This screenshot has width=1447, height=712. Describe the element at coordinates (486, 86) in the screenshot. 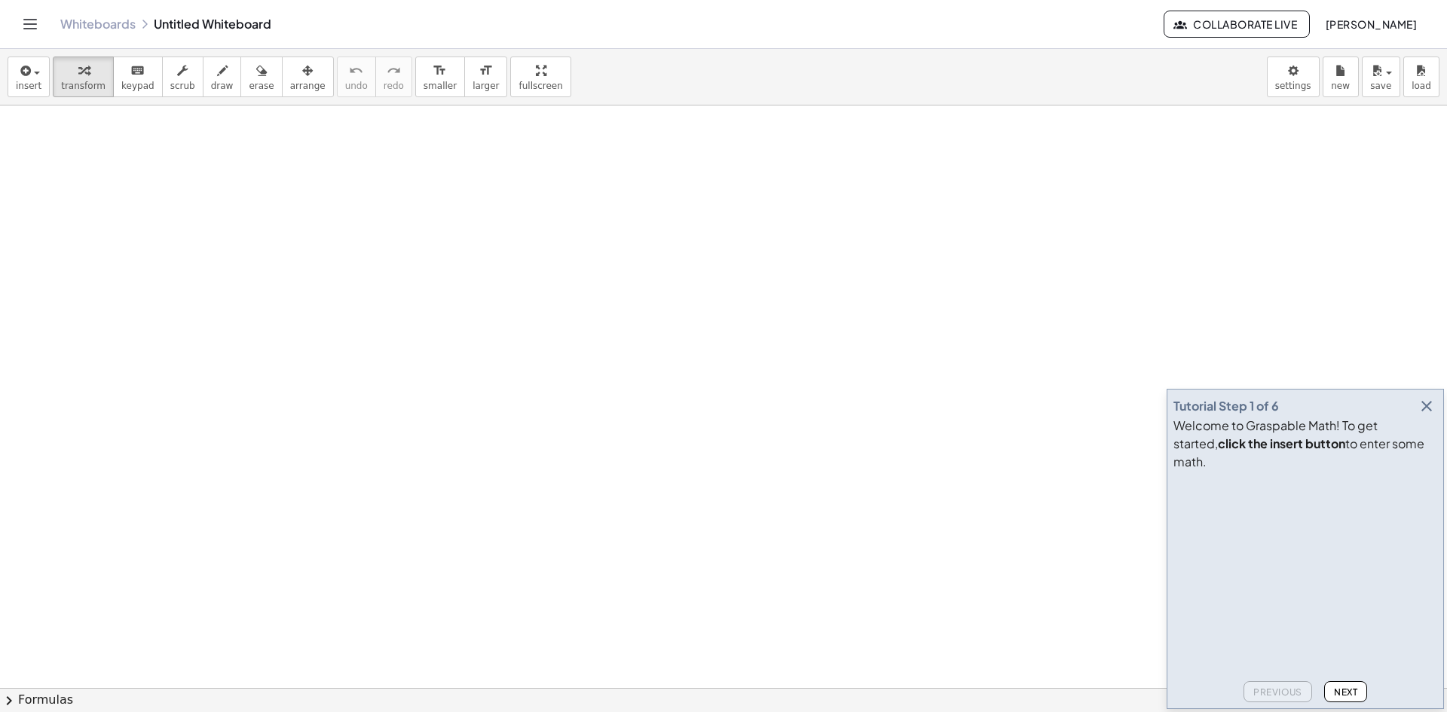

I see `span: larger` at that location.